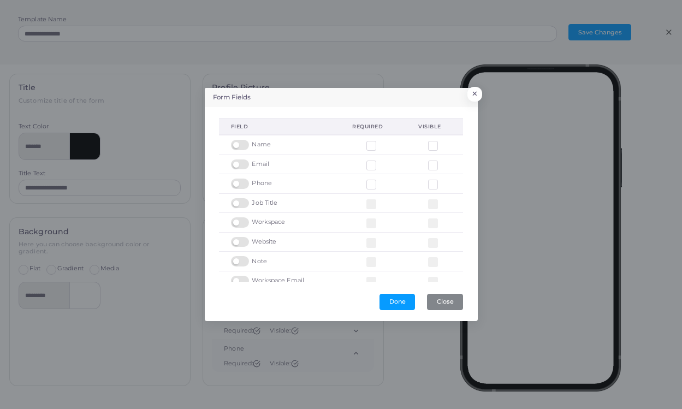  What do you see at coordinates (373, 127) in the screenshot?
I see `div: Required` at bounding box center [373, 127].